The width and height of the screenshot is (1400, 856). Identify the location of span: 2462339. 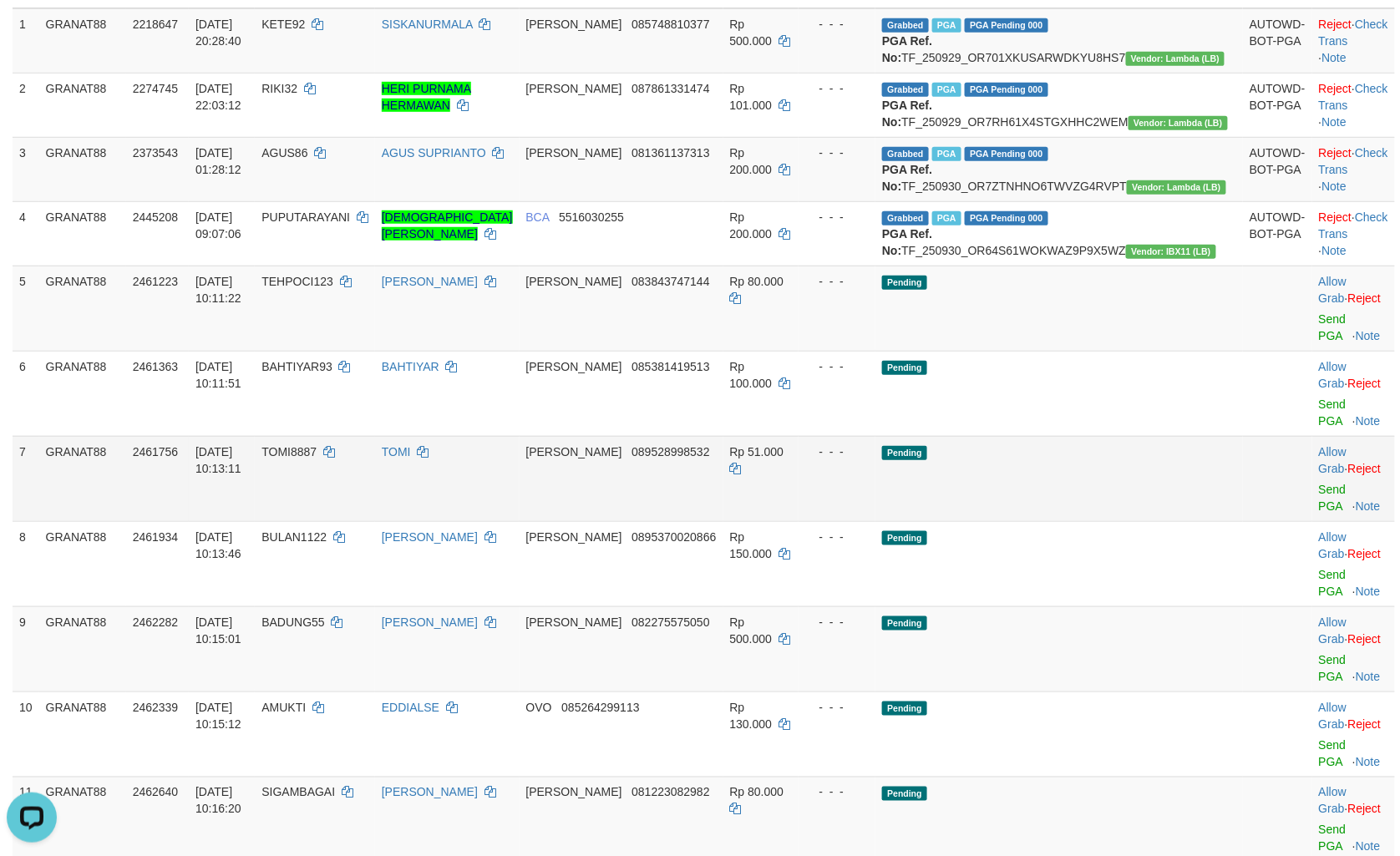
(155, 707).